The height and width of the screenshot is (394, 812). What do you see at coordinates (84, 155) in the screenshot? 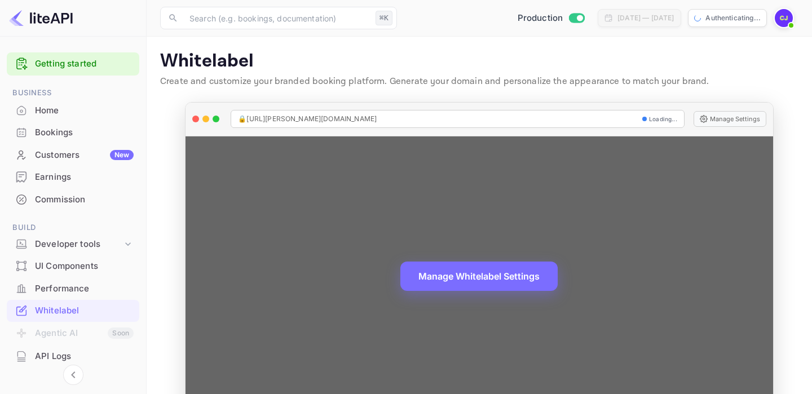
I see `div: Customers` at bounding box center [84, 155].